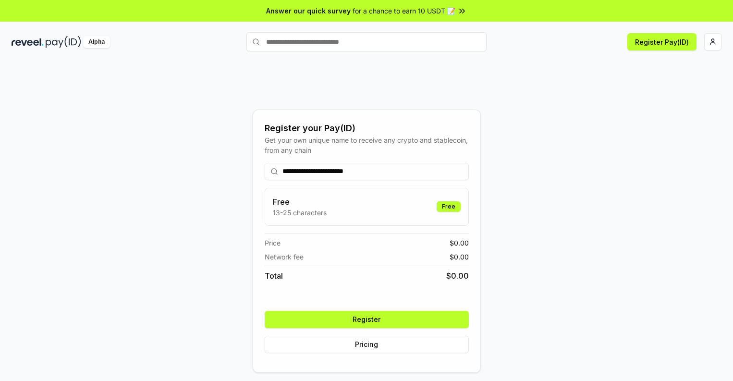 This screenshot has height=381, width=733. What do you see at coordinates (300, 202) in the screenshot?
I see `h3: Free` at bounding box center [300, 202].